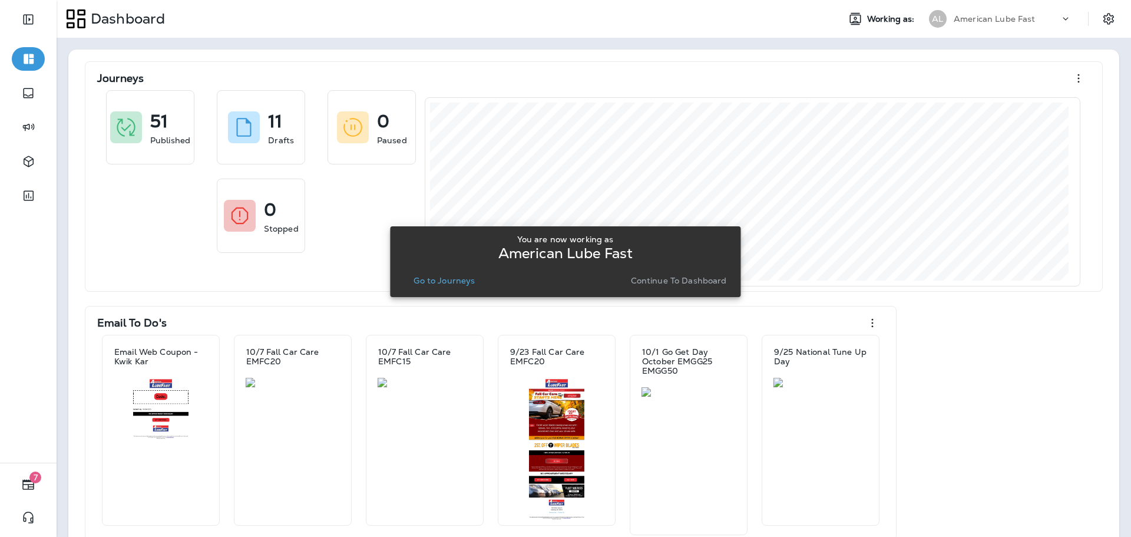 This screenshot has width=1131, height=537. What do you see at coordinates (281, 140) in the screenshot?
I see `p: Drafts` at bounding box center [281, 140].